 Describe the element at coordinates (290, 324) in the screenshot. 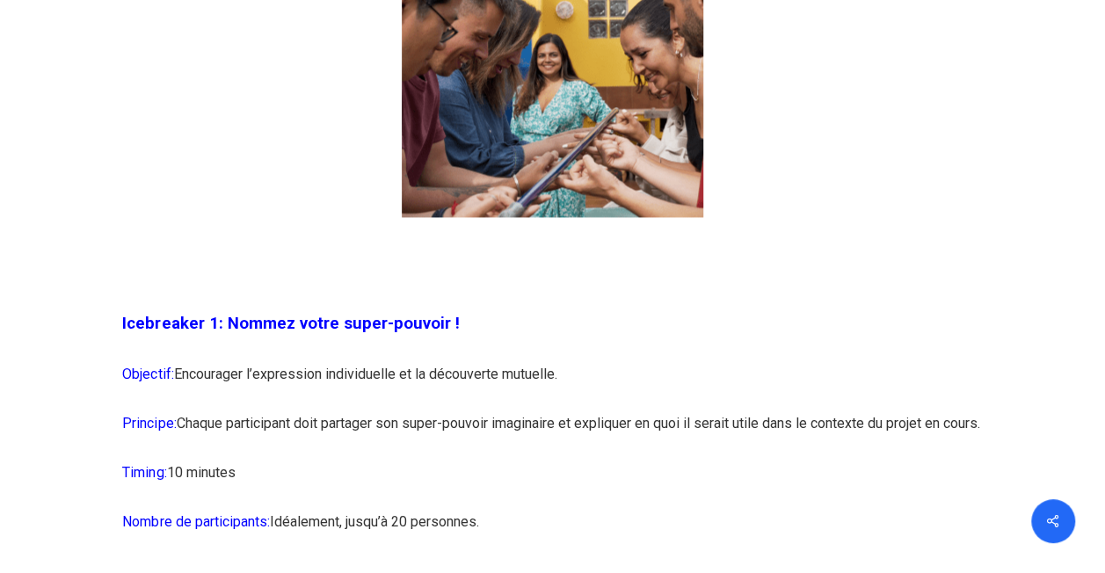

I see `span: Icebreaker 1: Nommez votre super-pouvoir !` at that location.